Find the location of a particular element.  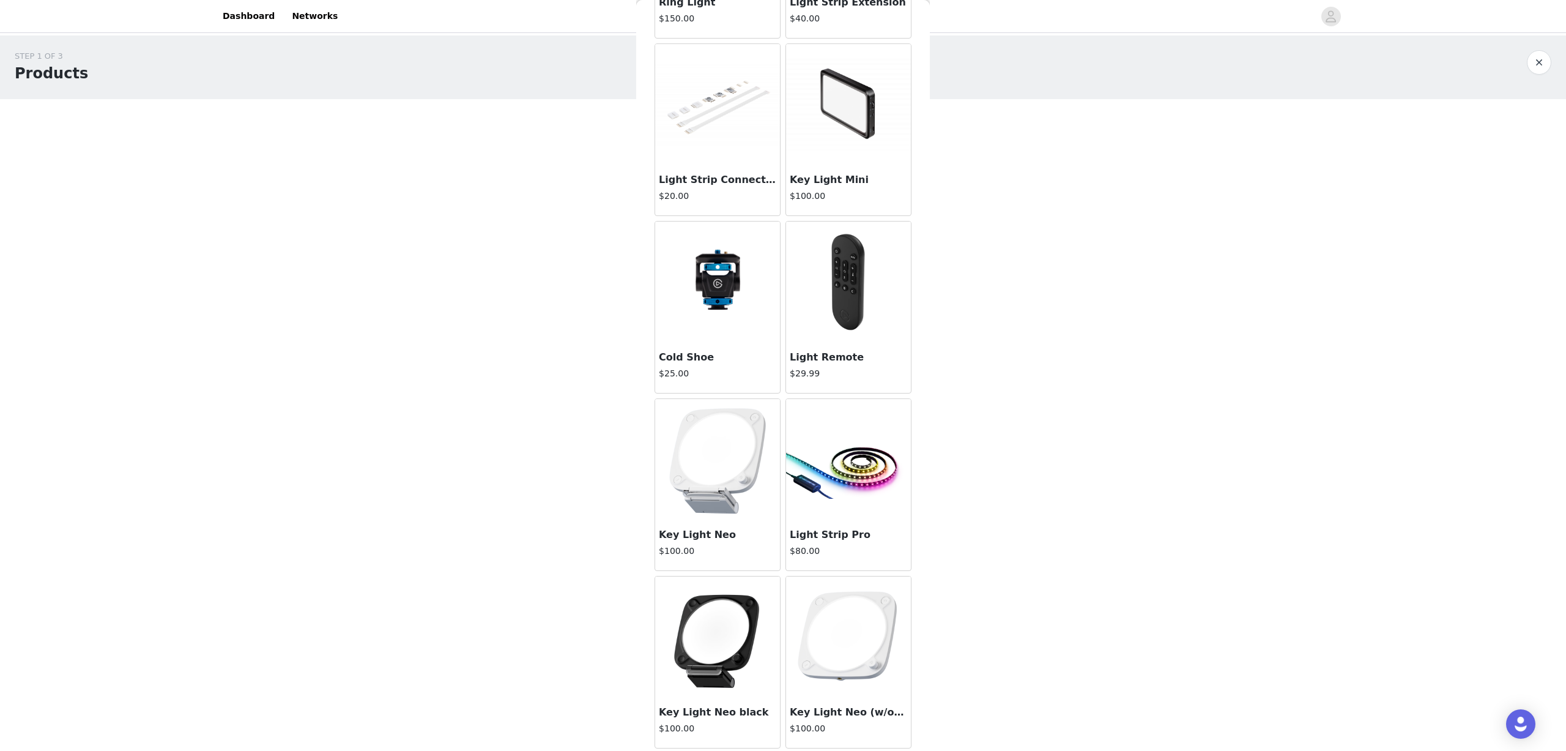

img: Light Strip Connector Set is located at coordinates (718, 105).